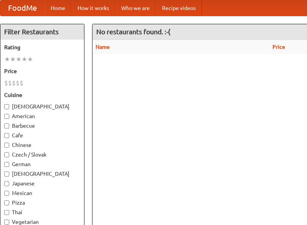 The image size is (307, 225). Describe the element at coordinates (179, 8) in the screenshot. I see `a: Recipe videos` at that location.